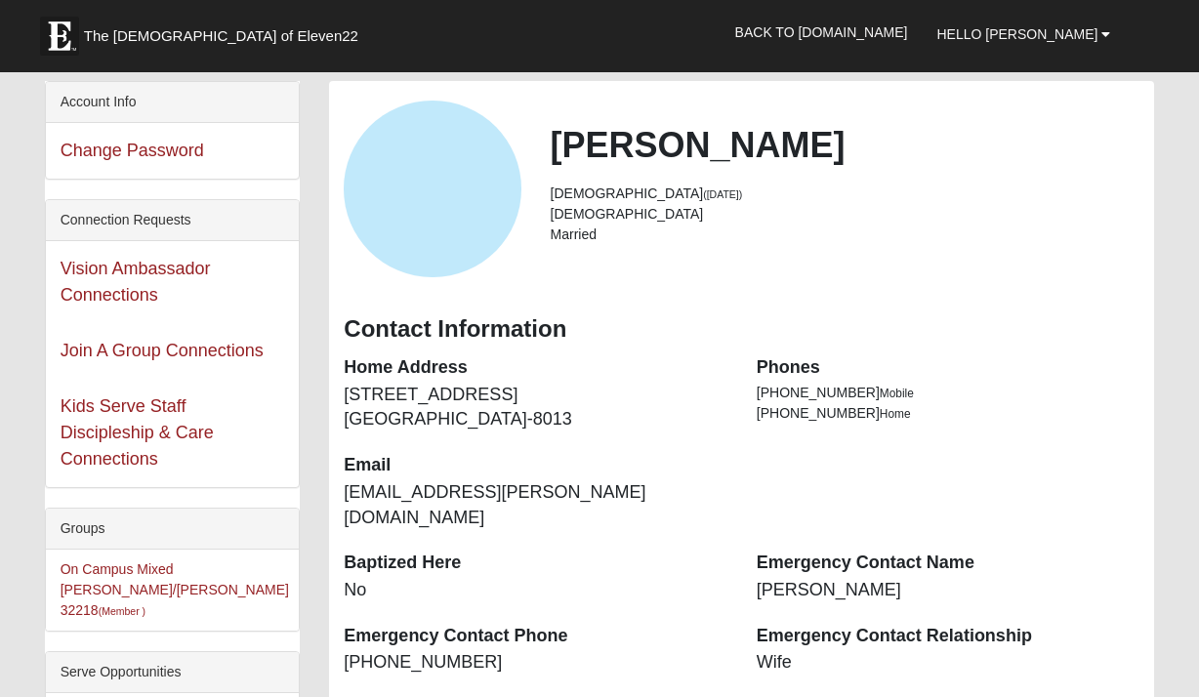  I want to click on a: View Fullsize Photo, so click(432, 188).